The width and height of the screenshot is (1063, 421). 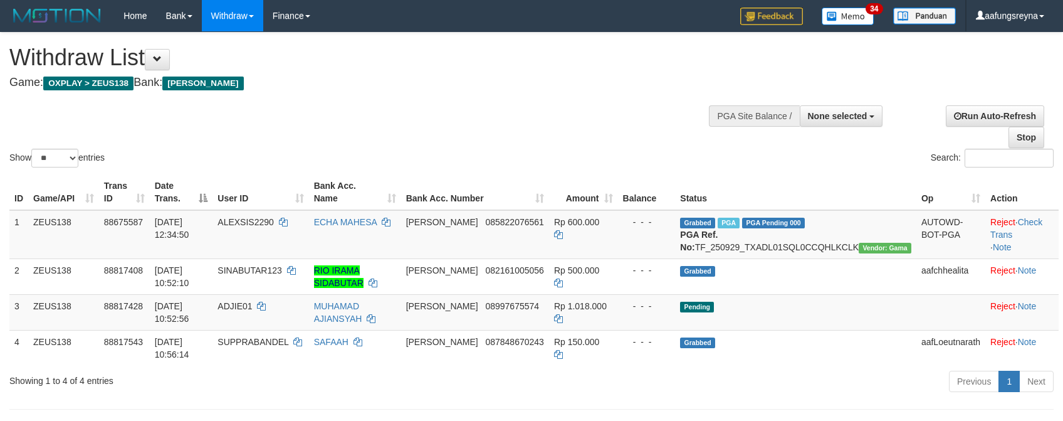 I want to click on td: 2, so click(x=19, y=276).